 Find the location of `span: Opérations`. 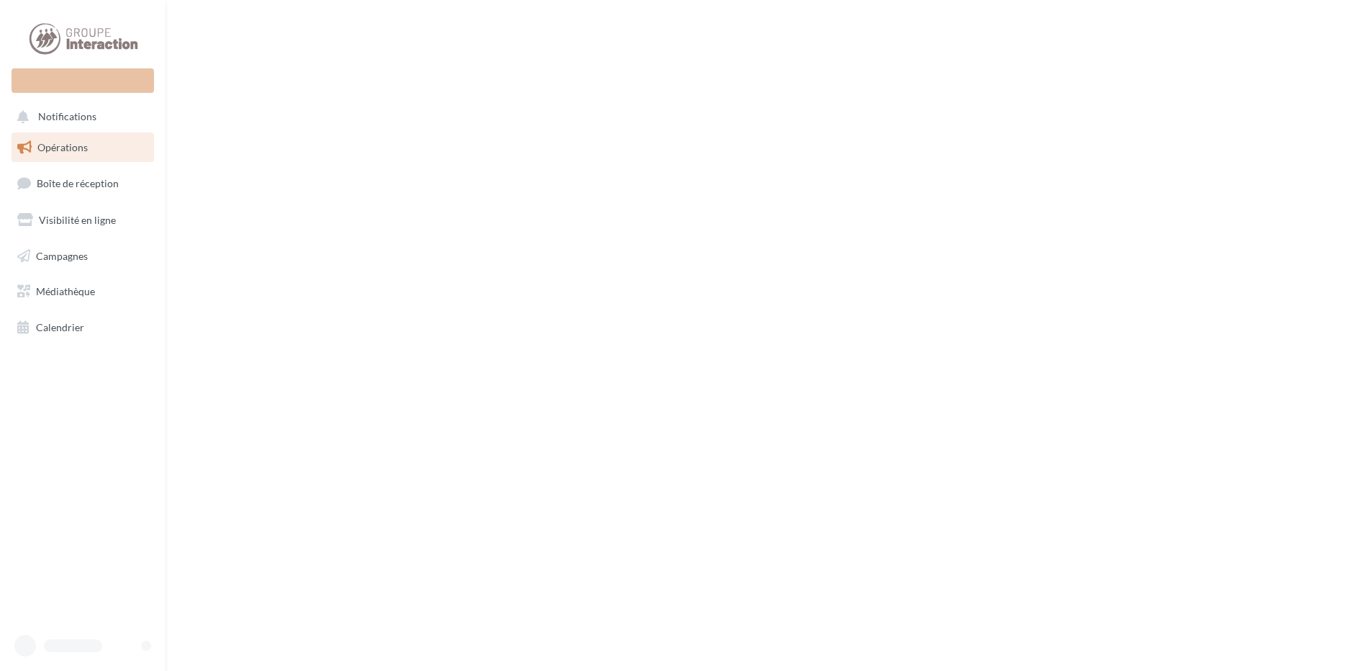

span: Opérations is located at coordinates (63, 147).